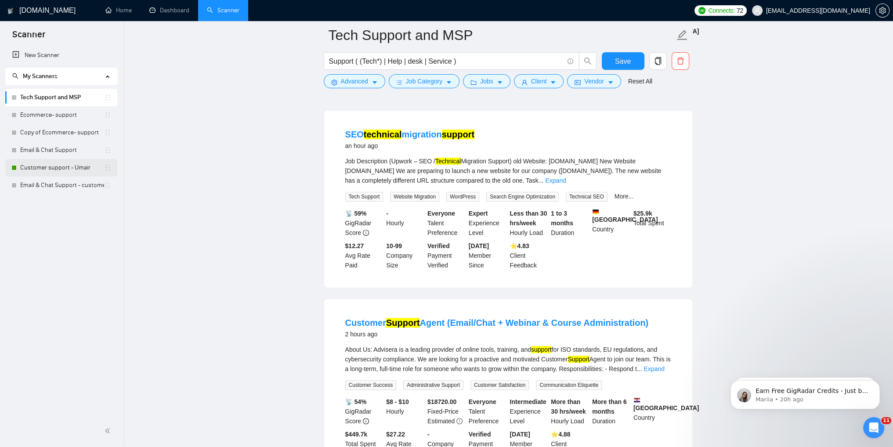 The height and width of the screenshot is (447, 893). What do you see at coordinates (446, 411) in the screenshot?
I see `div: Fixed-Price` at bounding box center [446, 411].